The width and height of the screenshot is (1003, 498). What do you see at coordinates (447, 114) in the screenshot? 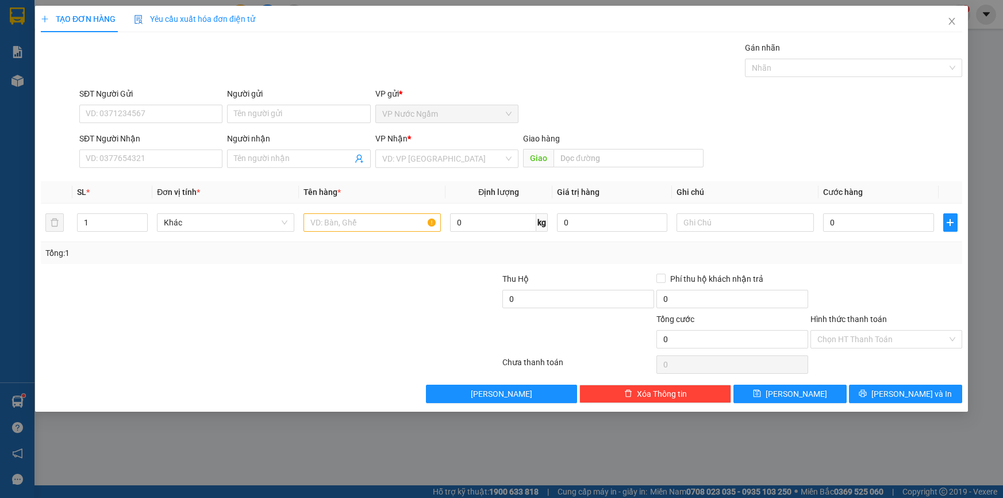
I see `span: VP Nước Ngầm` at bounding box center [447, 114].